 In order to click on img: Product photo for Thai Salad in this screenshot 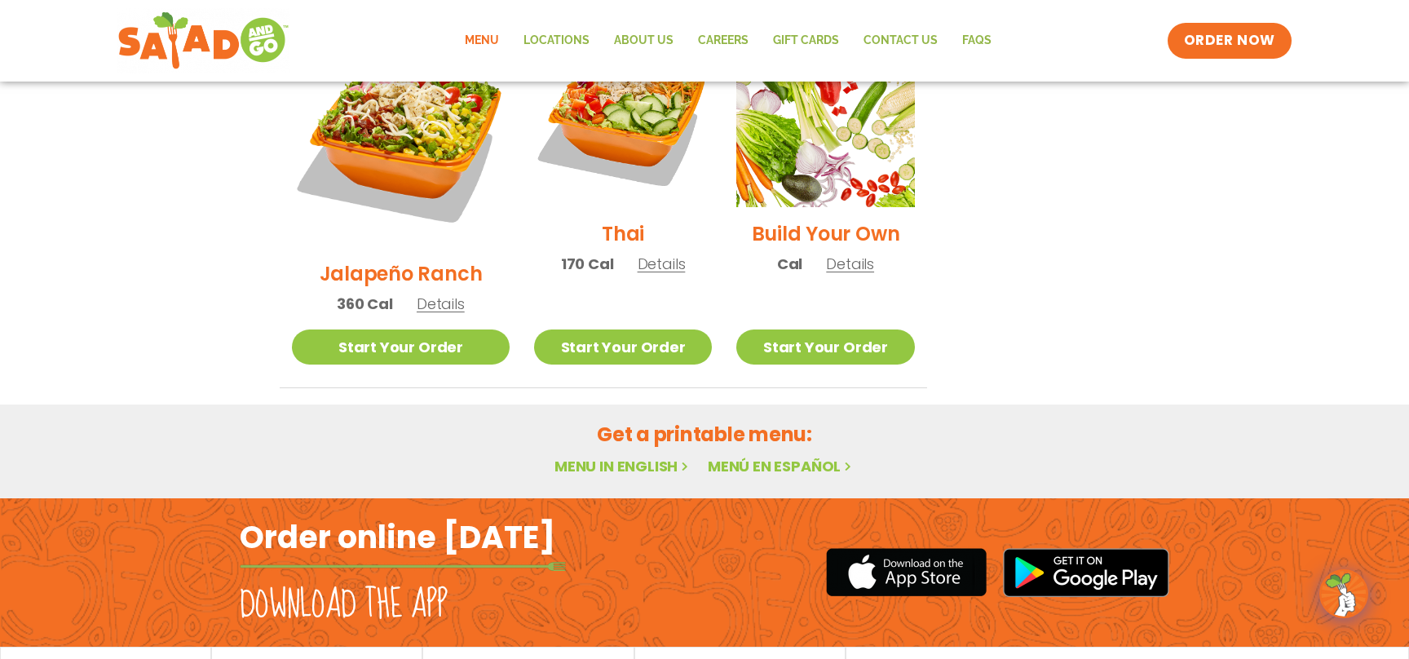, I will do `click(623, 118)`.